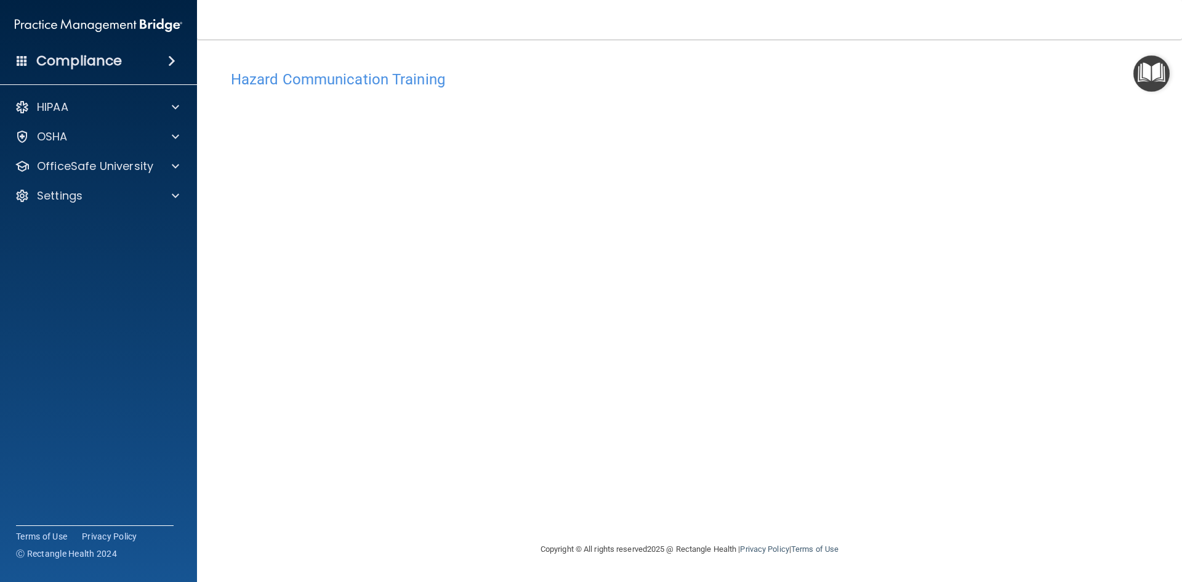 This screenshot has height=582, width=1182. What do you see at coordinates (97, 137) in the screenshot?
I see `a: OSHA` at bounding box center [97, 137].